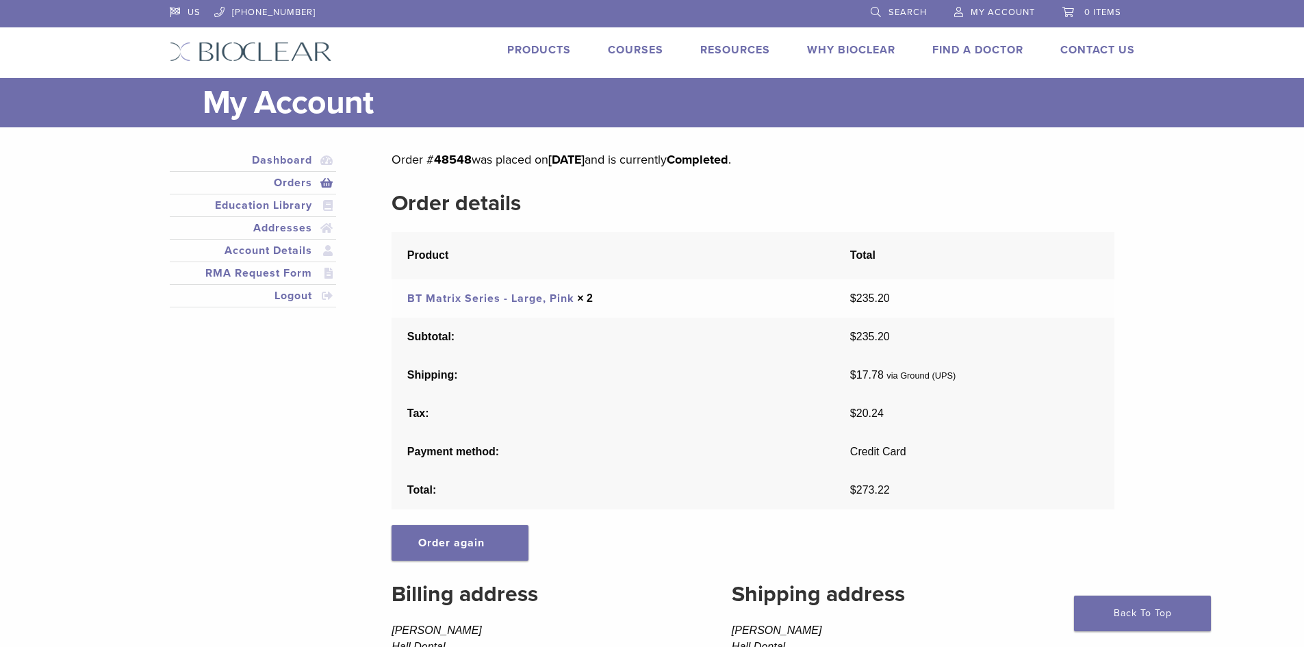  What do you see at coordinates (635, 50) in the screenshot?
I see `a: Courses` at bounding box center [635, 50].